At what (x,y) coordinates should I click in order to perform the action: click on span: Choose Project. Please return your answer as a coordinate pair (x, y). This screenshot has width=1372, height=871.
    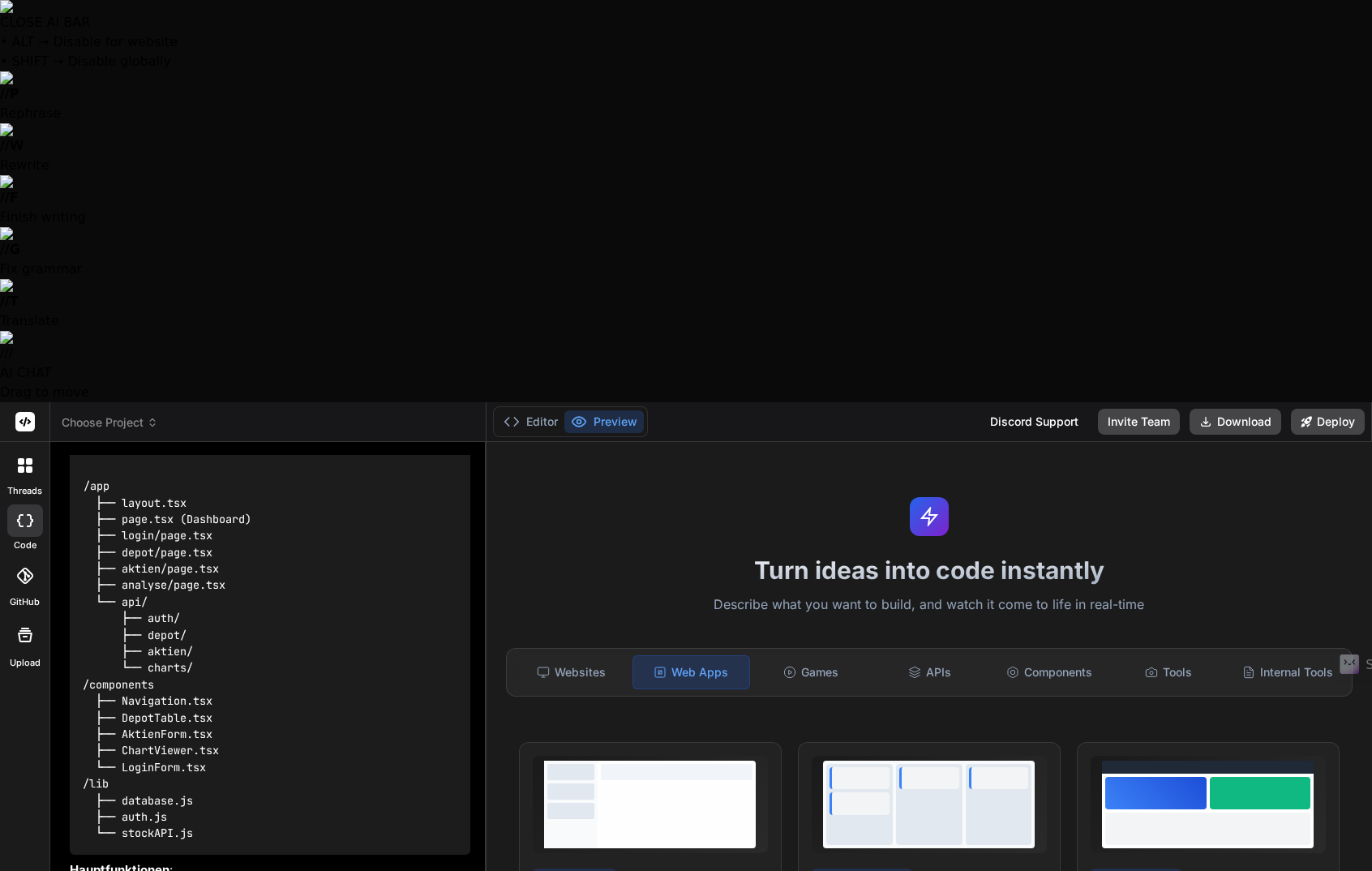
    Looking at the image, I should click on (109, 422).